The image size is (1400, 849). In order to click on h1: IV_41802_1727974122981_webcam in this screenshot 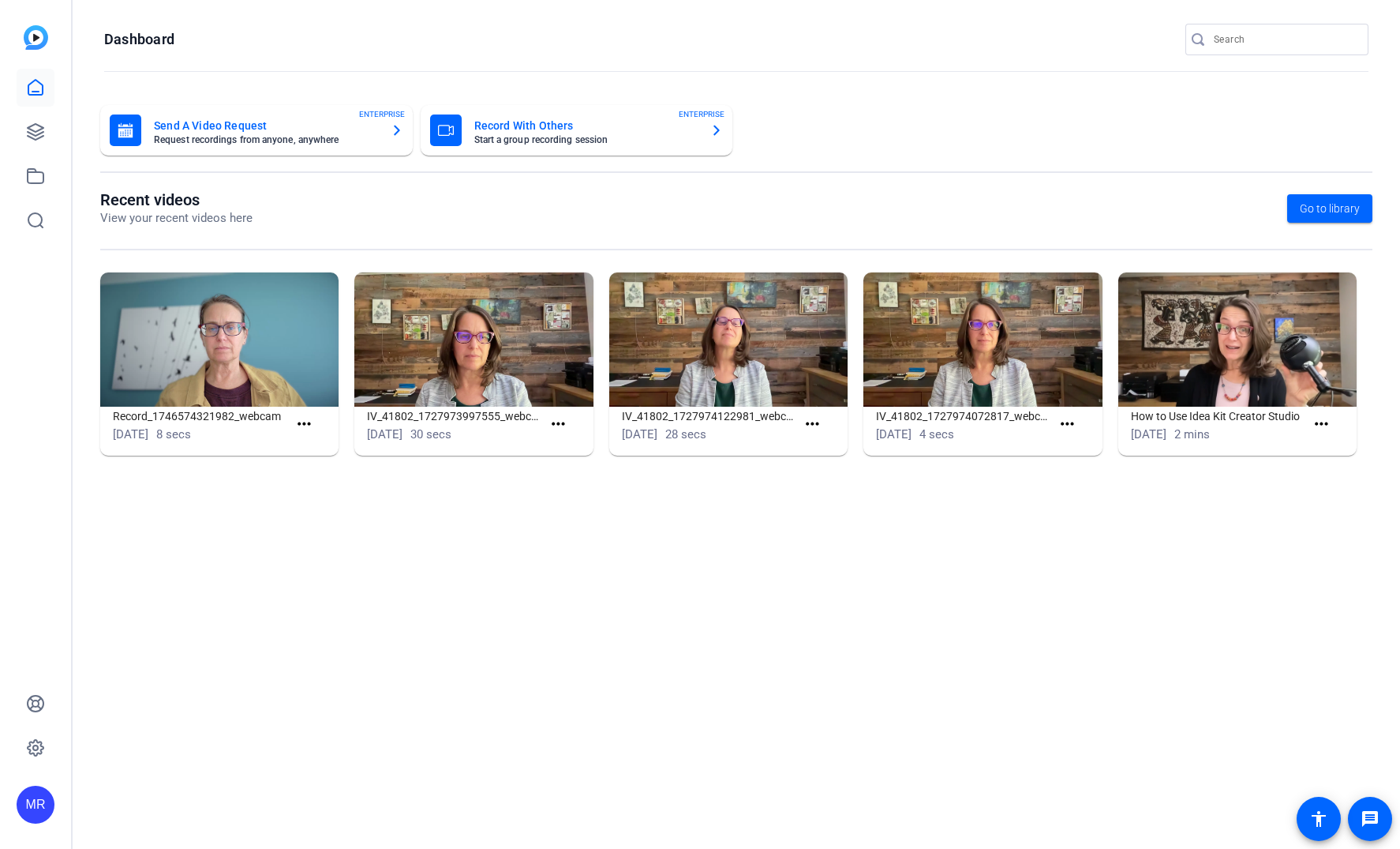, I will do `click(709, 416)`.